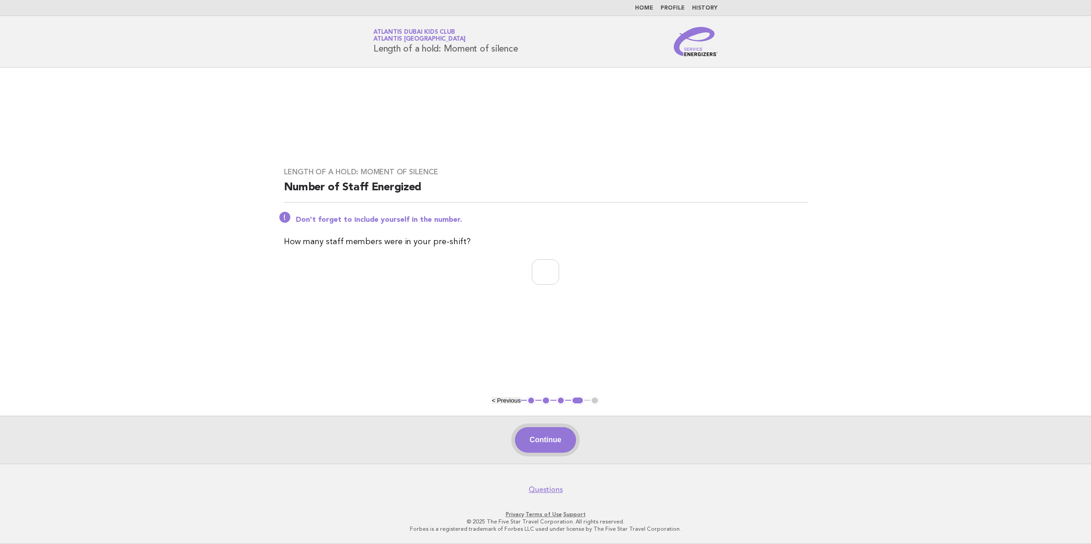 The image size is (1091, 544). What do you see at coordinates (705, 8) in the screenshot?
I see `a: History` at bounding box center [705, 8].